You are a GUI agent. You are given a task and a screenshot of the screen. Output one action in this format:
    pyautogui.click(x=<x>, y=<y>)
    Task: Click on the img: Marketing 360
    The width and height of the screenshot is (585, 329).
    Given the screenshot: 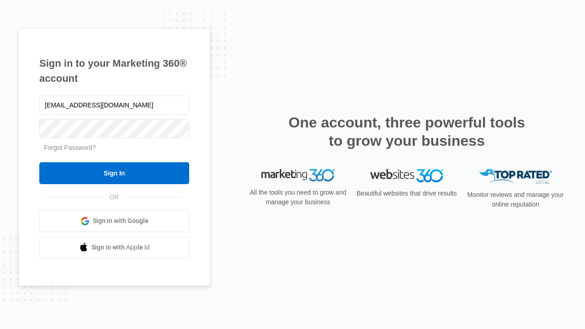 What is the action you would take?
    pyautogui.click(x=298, y=176)
    